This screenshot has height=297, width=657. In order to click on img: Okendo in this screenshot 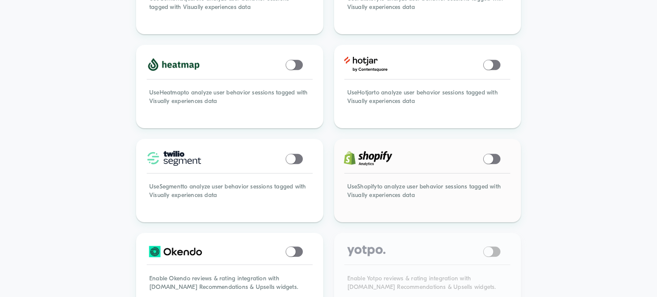, I will do `click(184, 252)`.